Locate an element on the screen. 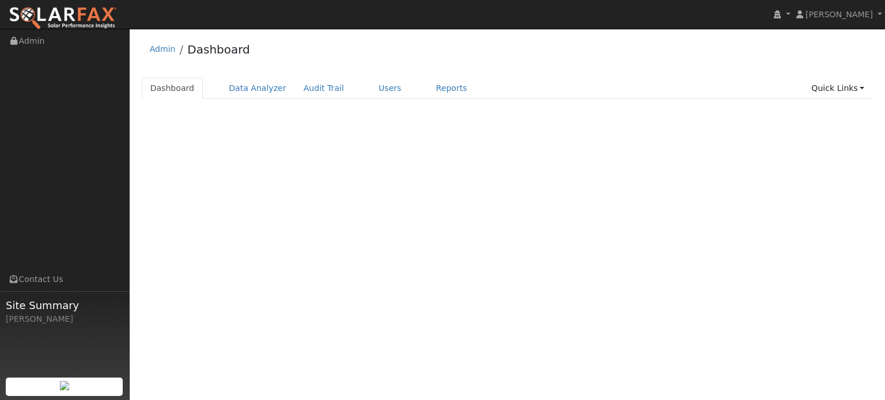 Image resolution: width=885 pixels, height=400 pixels. a: Audit Trail is located at coordinates (324, 88).